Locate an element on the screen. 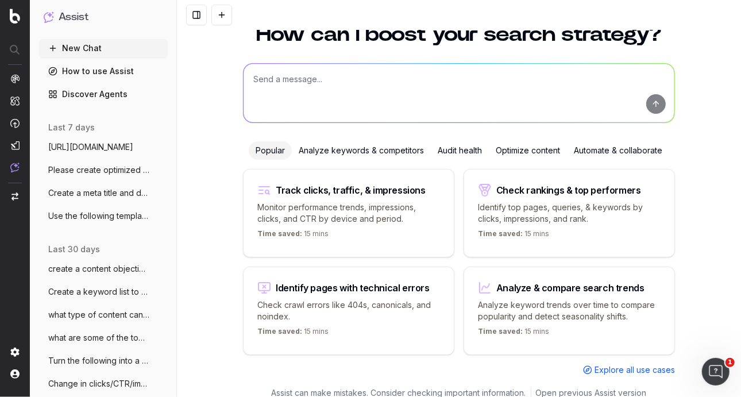 The width and height of the screenshot is (741, 397). img: Switch project is located at coordinates (15, 197).